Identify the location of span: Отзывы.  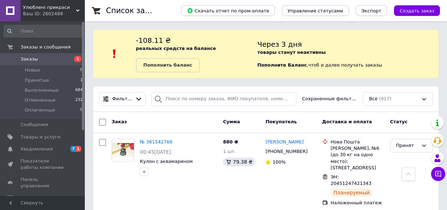
(30, 198).